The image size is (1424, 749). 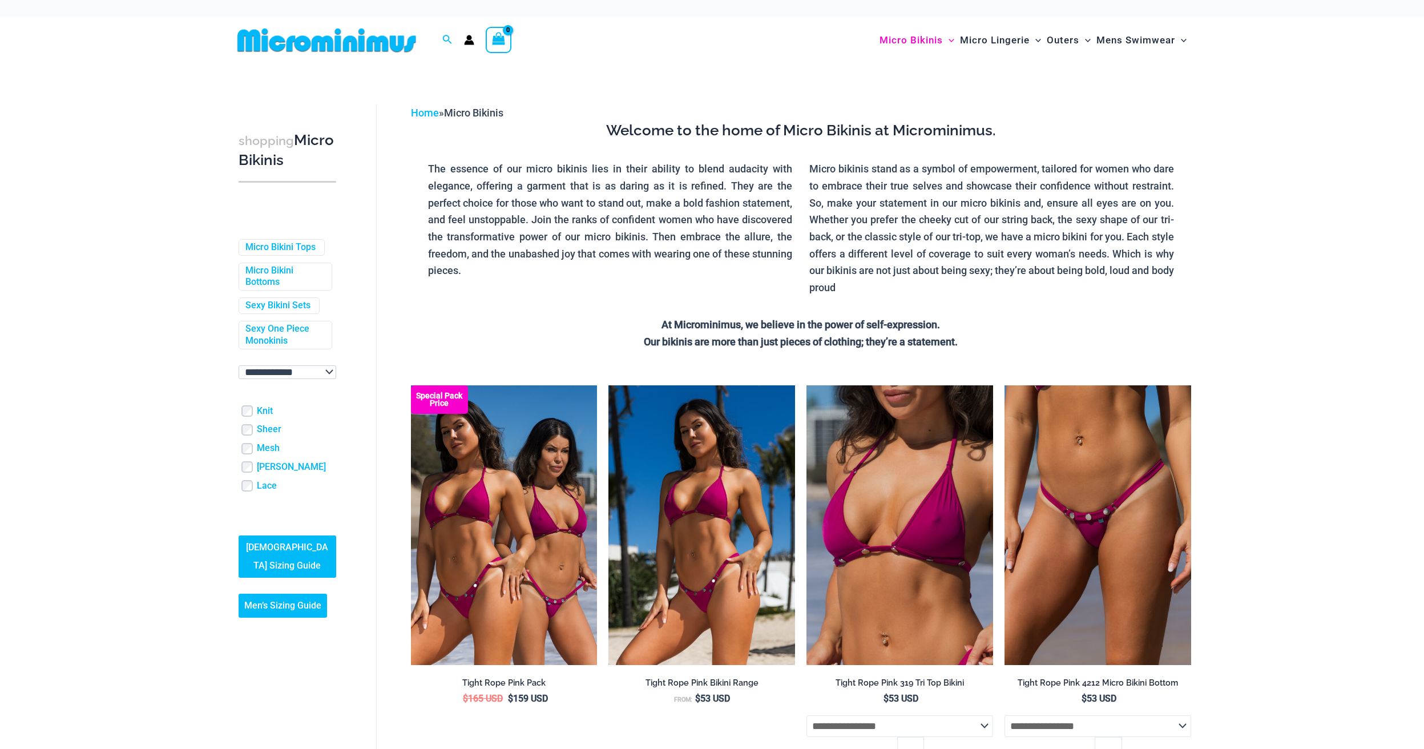 I want to click on h2: Tight Rope Pink 4212 Micro Bikini Bottom, so click(x=1097, y=682).